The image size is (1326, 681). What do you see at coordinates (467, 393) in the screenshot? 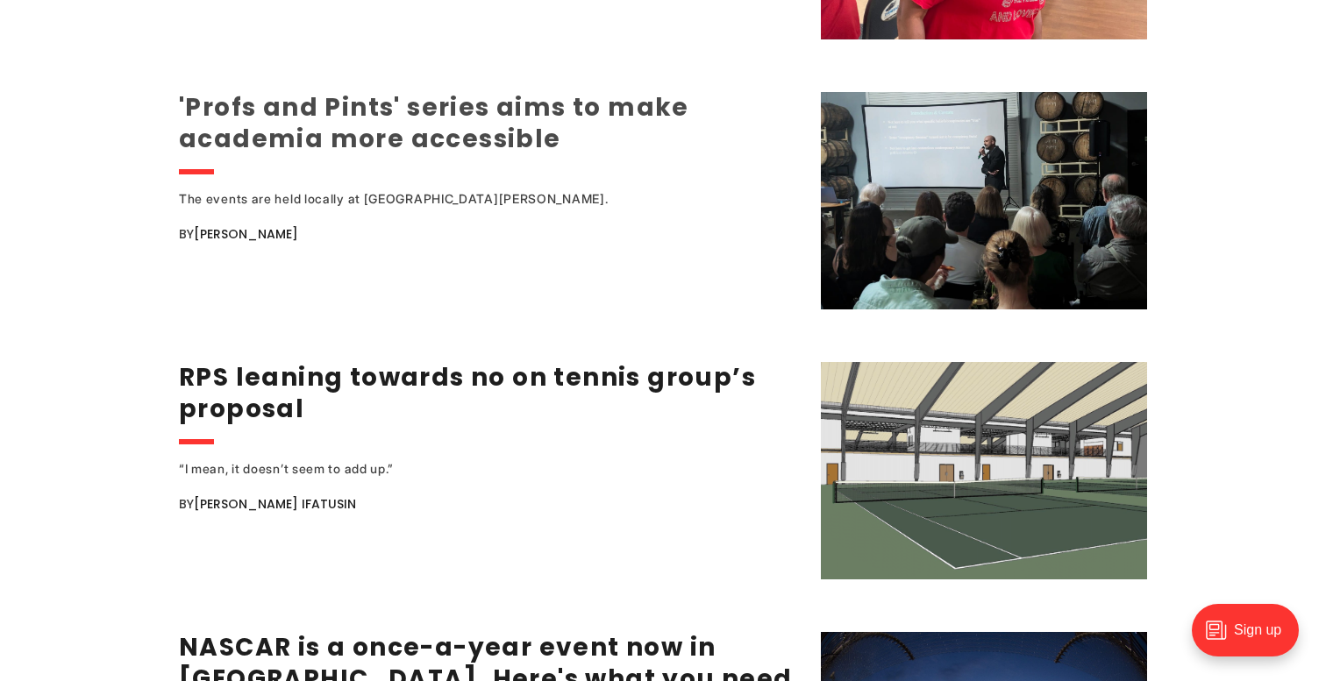
I see `a: RPS leaning towards no on tennis group’s proposal` at bounding box center [467, 393].